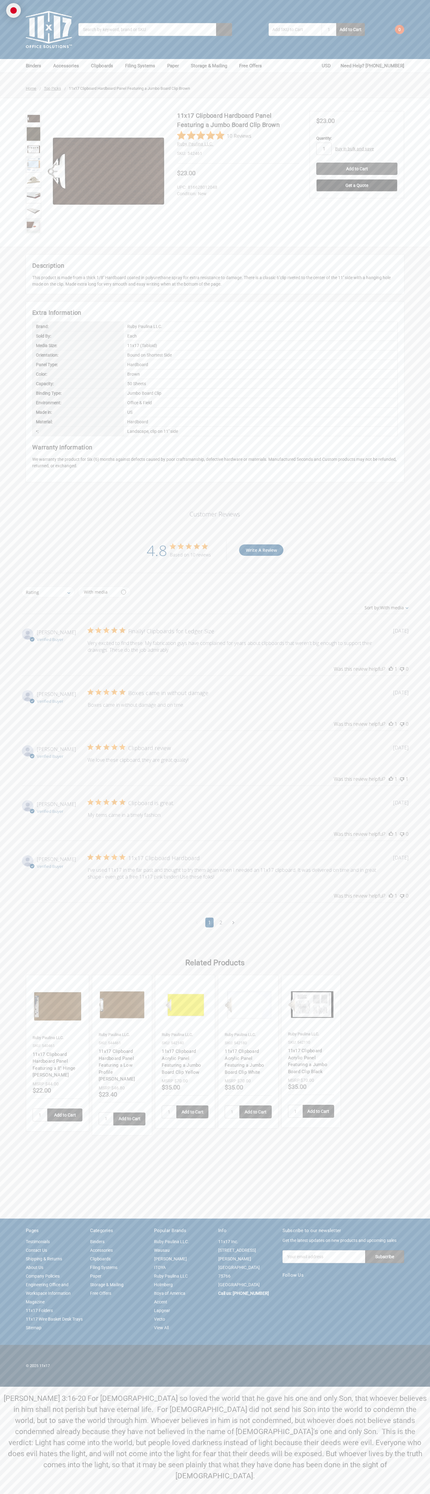  Describe the element at coordinates (78, 336) in the screenshot. I see `div: Sold By:` at that location.